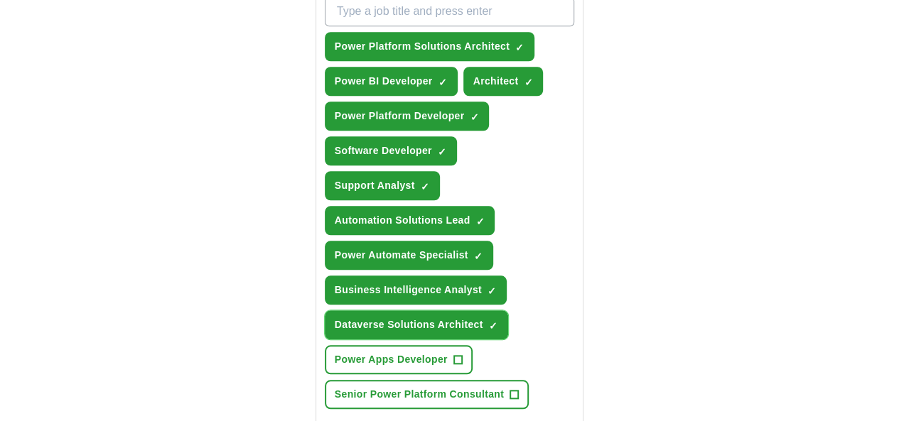  Describe the element at coordinates (391, 360) in the screenshot. I see `span: Power Apps Developer` at that location.